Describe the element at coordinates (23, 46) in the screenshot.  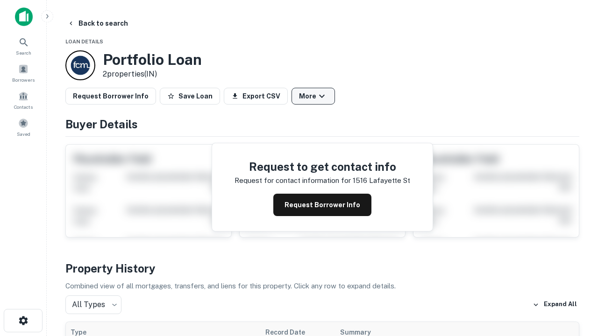
I see `div: Search` at that location.